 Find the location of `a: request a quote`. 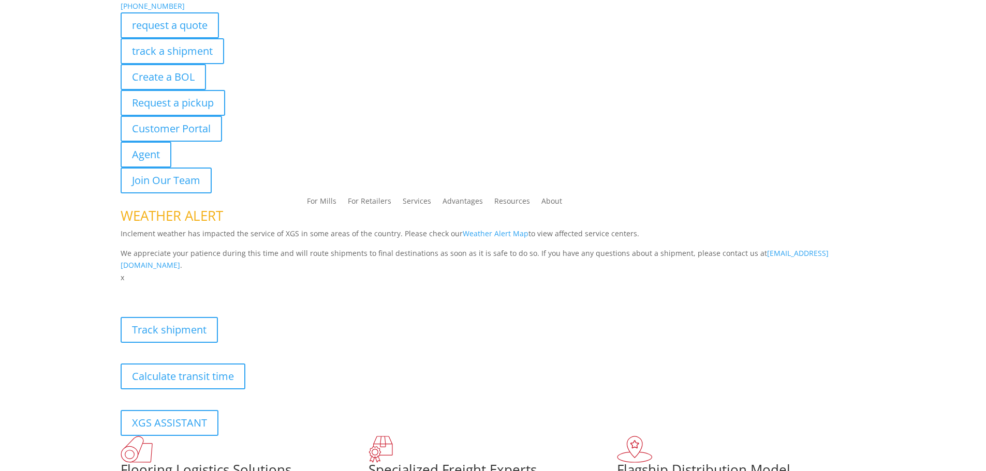

a: request a quote is located at coordinates (170, 25).